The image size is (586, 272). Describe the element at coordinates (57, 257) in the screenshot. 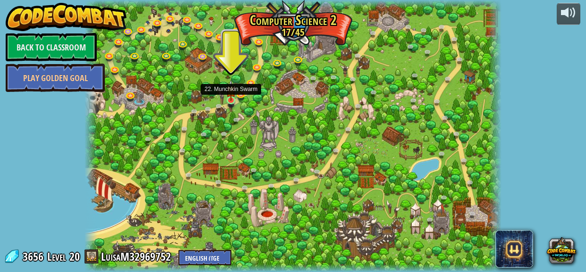

I see `span: Level` at that location.